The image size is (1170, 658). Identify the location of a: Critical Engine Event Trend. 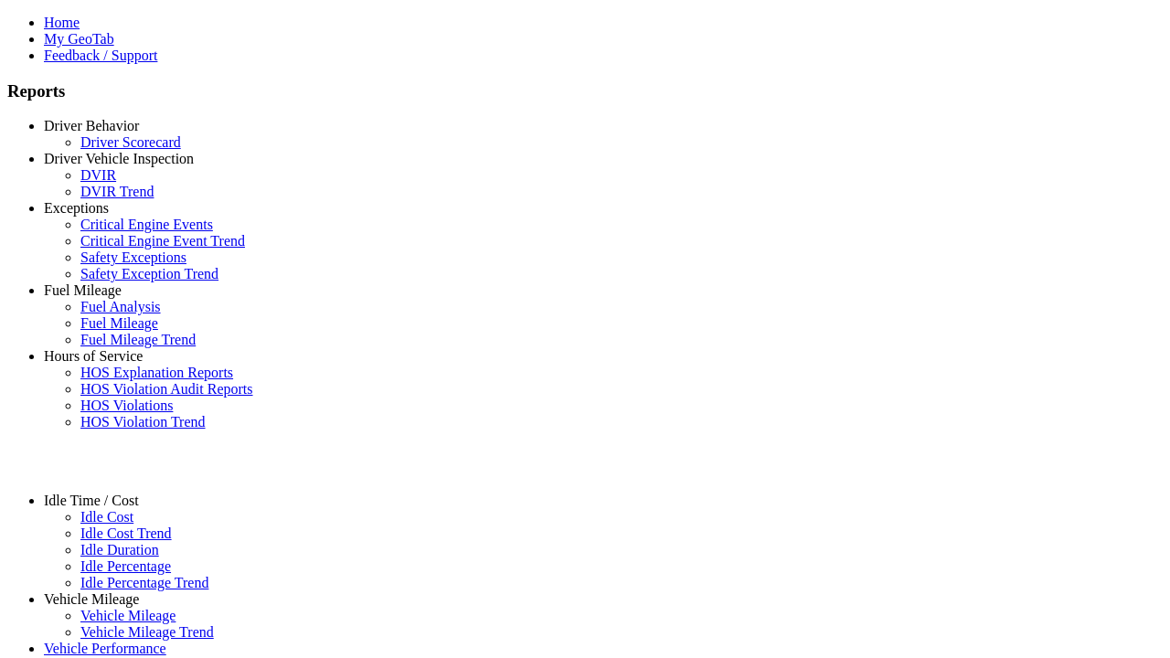
(163, 240).